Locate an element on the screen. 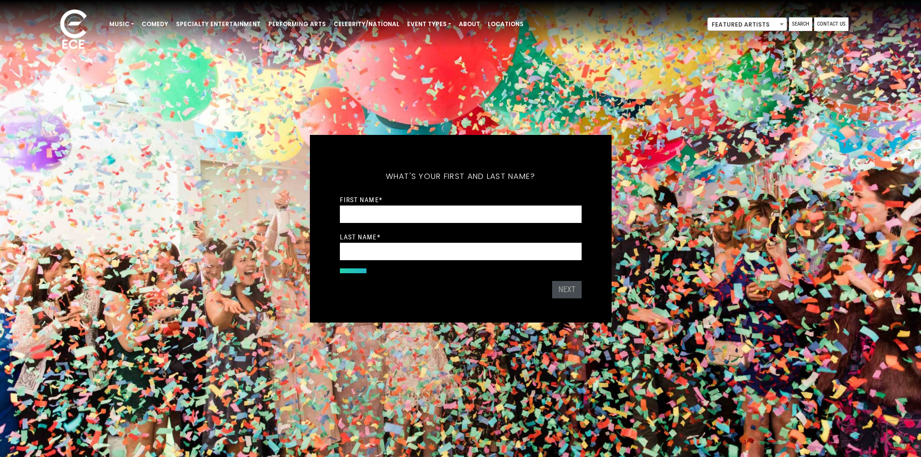  label: Last Name is located at coordinates (360, 237).